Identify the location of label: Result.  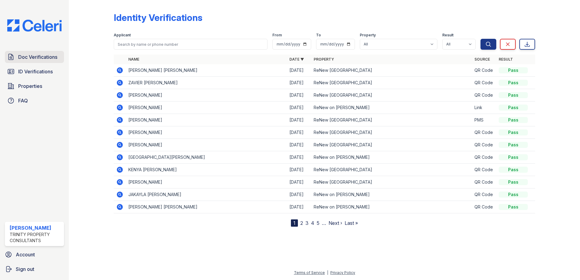
(448, 35).